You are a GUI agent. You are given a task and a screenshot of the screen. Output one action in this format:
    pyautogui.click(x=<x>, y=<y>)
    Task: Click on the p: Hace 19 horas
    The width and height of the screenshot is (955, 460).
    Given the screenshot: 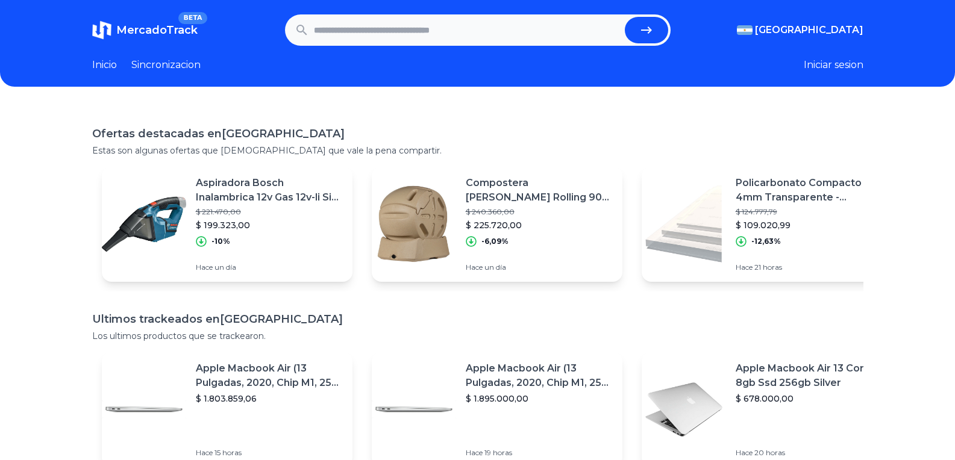 What is the action you would take?
    pyautogui.click(x=539, y=453)
    